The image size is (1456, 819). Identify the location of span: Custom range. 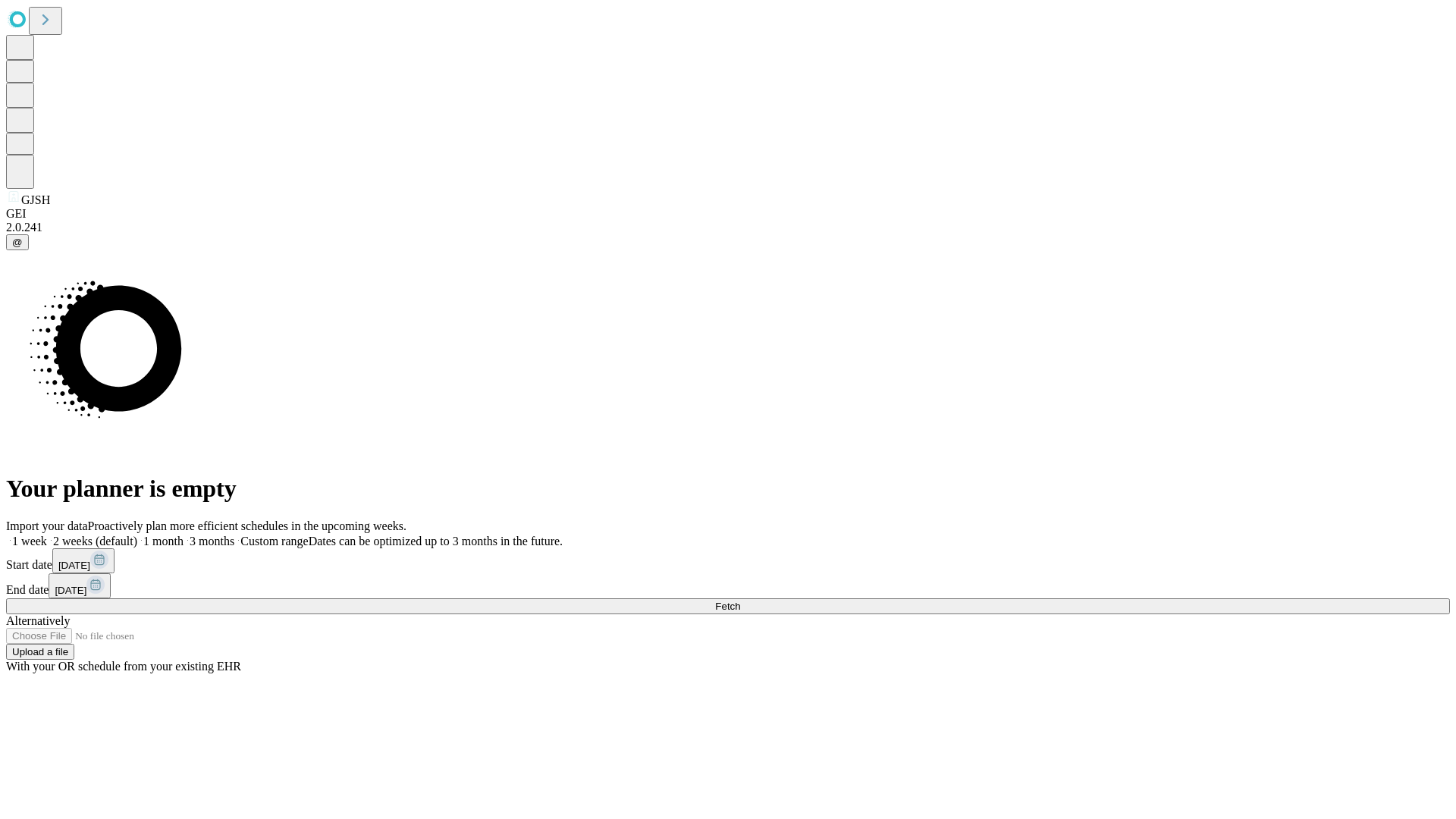
(273, 541).